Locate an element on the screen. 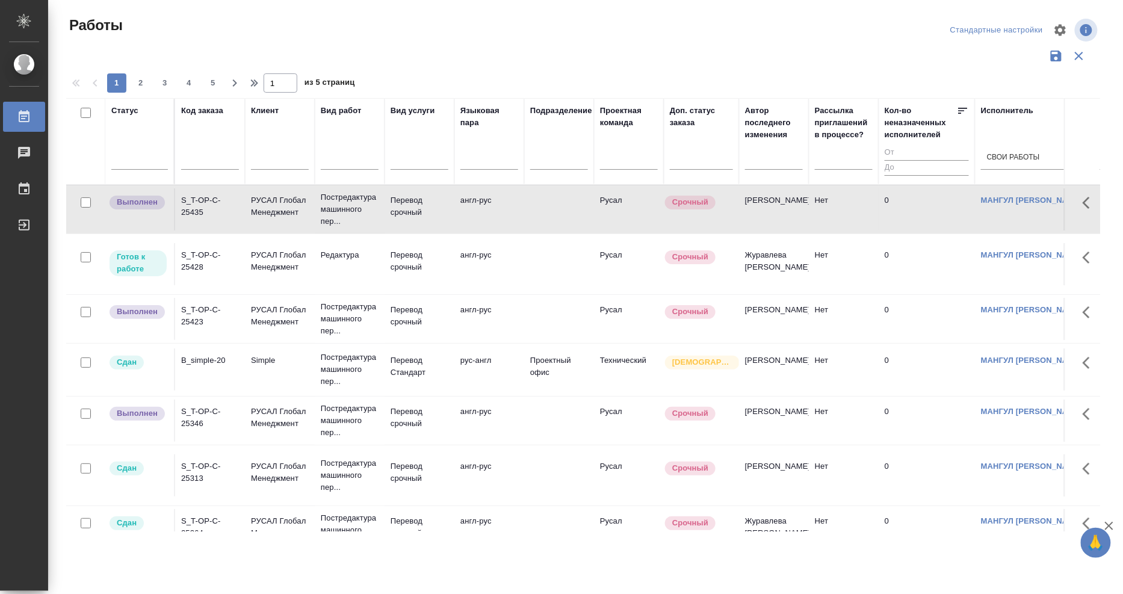 The image size is (1123, 594). button: 5 is located at coordinates (213, 83).